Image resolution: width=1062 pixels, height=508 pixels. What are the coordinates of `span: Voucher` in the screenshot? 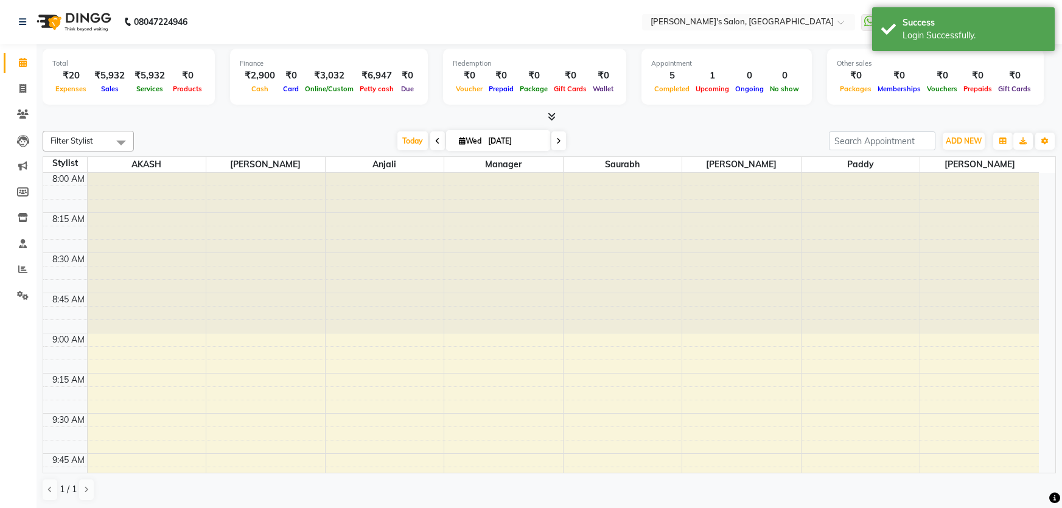 It's located at (469, 89).